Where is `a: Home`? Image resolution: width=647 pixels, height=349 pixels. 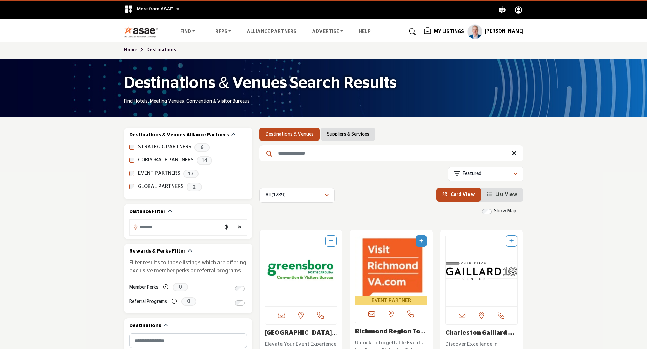
a: Home is located at coordinates (135, 50).